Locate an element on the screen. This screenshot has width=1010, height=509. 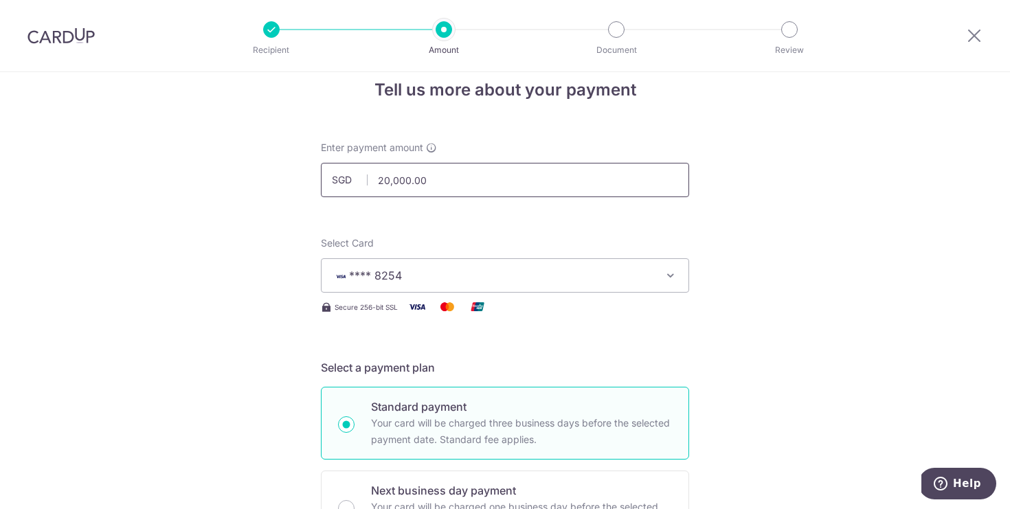
p: Recipient is located at coordinates (271, 50).